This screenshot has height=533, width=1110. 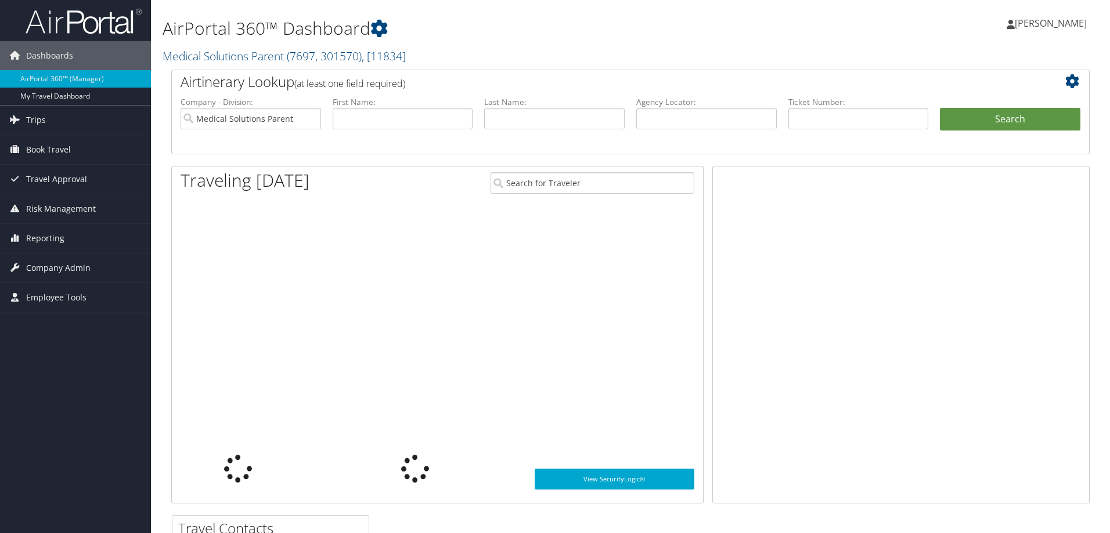 What do you see at coordinates (58, 268) in the screenshot?
I see `span: Company Admin` at bounding box center [58, 268].